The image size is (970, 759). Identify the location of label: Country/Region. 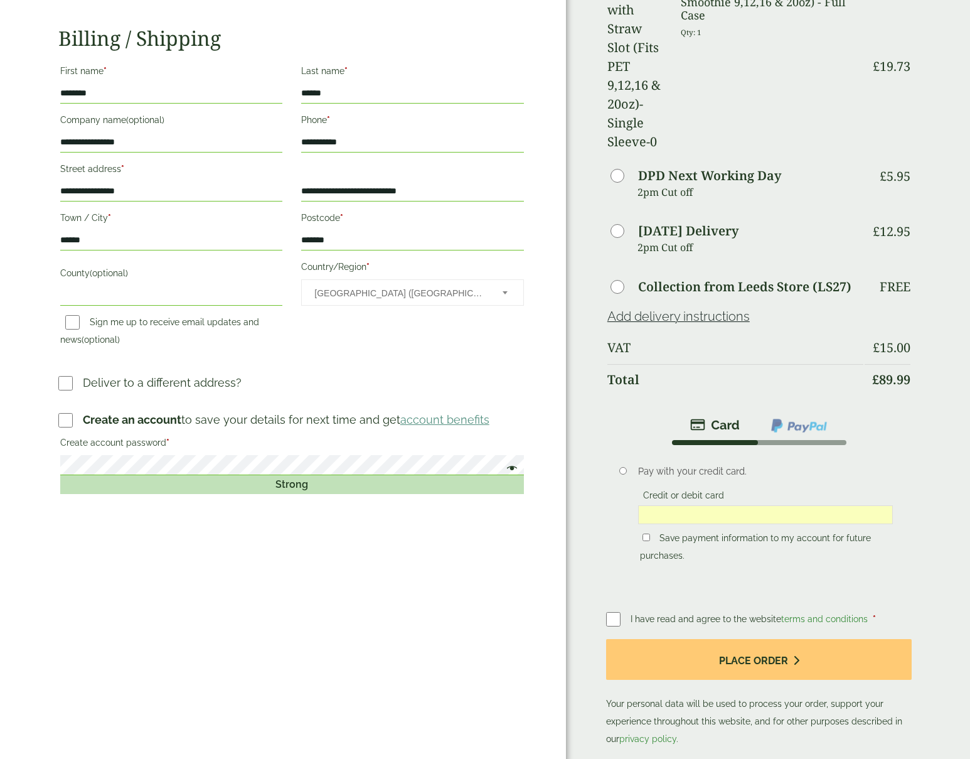
(412, 269).